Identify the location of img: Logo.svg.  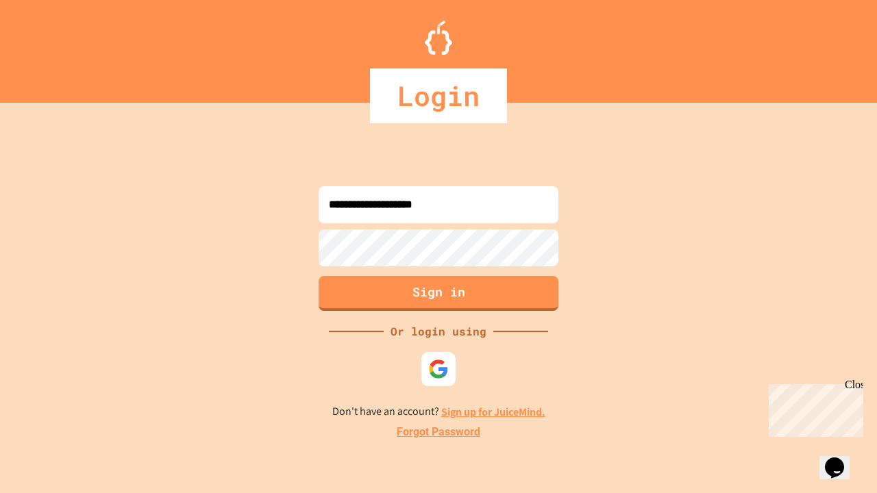
(438, 38).